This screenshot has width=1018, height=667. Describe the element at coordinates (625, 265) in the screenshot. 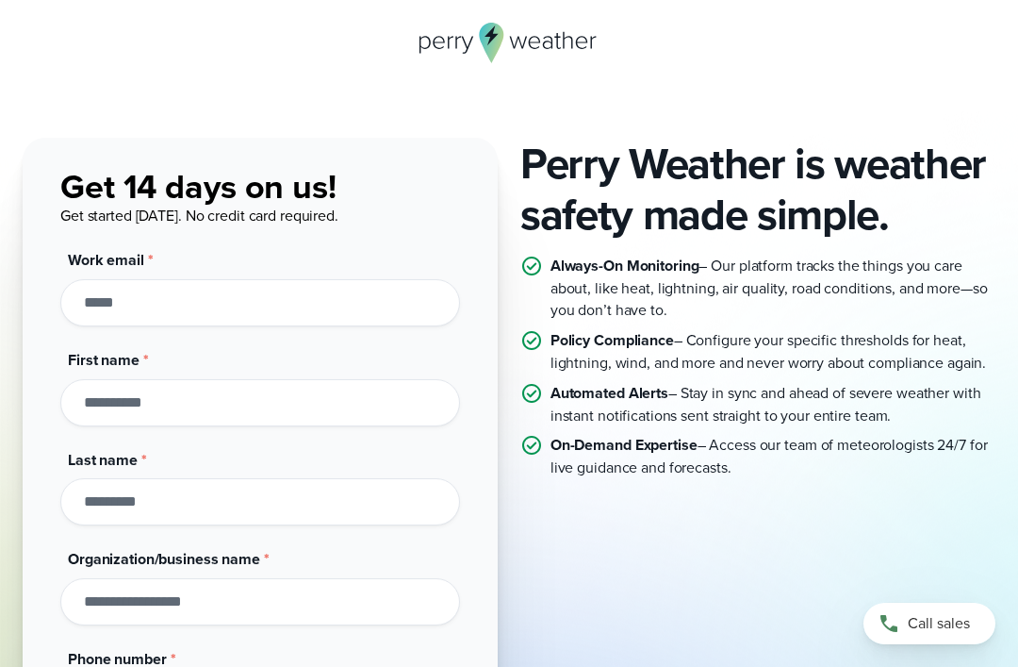

I see `strong: Always-On Monitoring` at that location.